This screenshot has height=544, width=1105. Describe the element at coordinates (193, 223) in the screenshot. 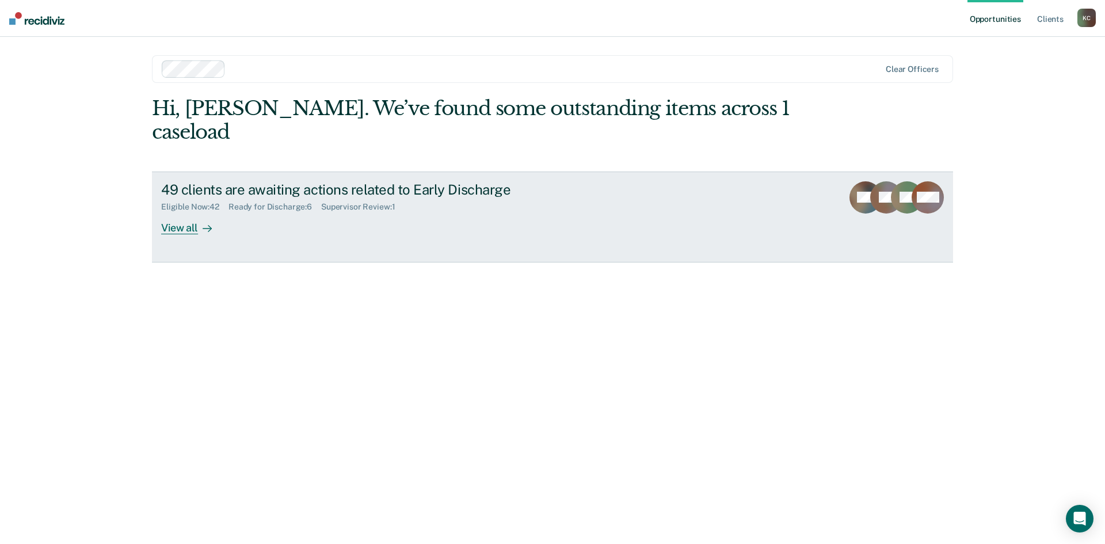

I see `div: View all` at that location.